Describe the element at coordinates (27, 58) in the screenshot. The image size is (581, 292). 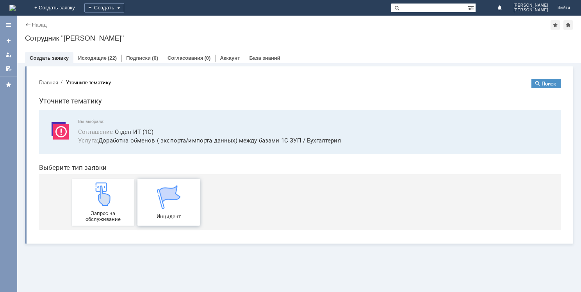
I see `img: svg%3E` at that location.